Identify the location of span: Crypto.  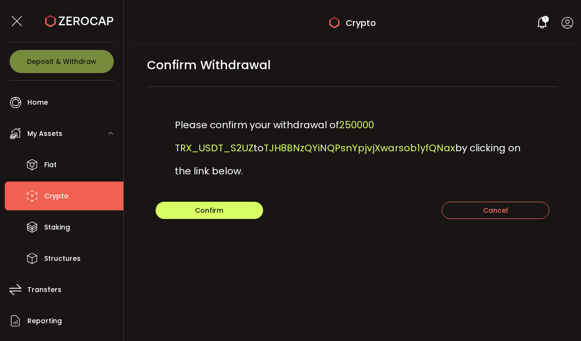
(56, 196).